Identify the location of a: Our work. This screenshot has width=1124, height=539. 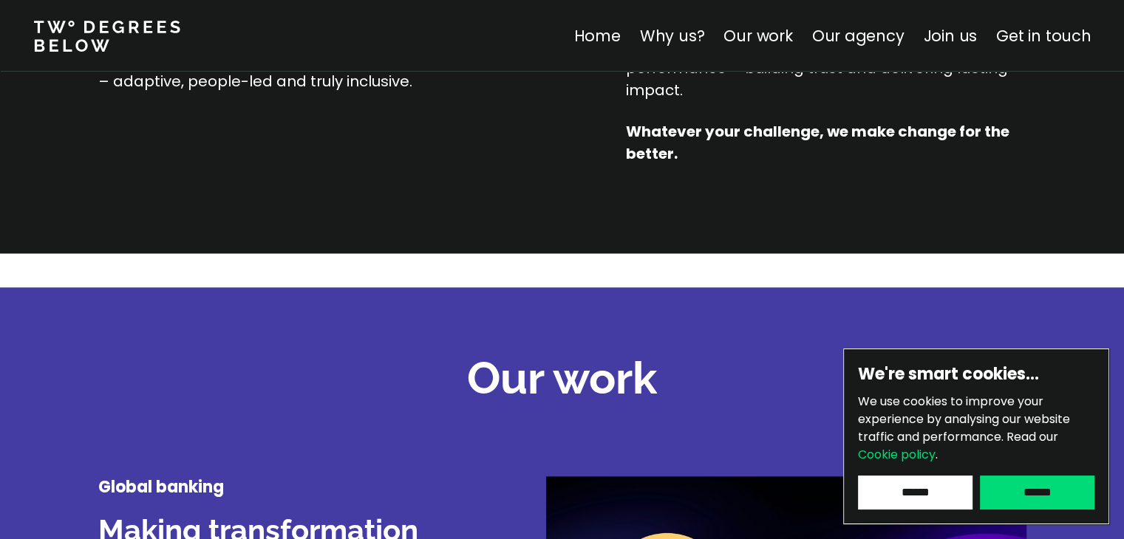
(757, 35).